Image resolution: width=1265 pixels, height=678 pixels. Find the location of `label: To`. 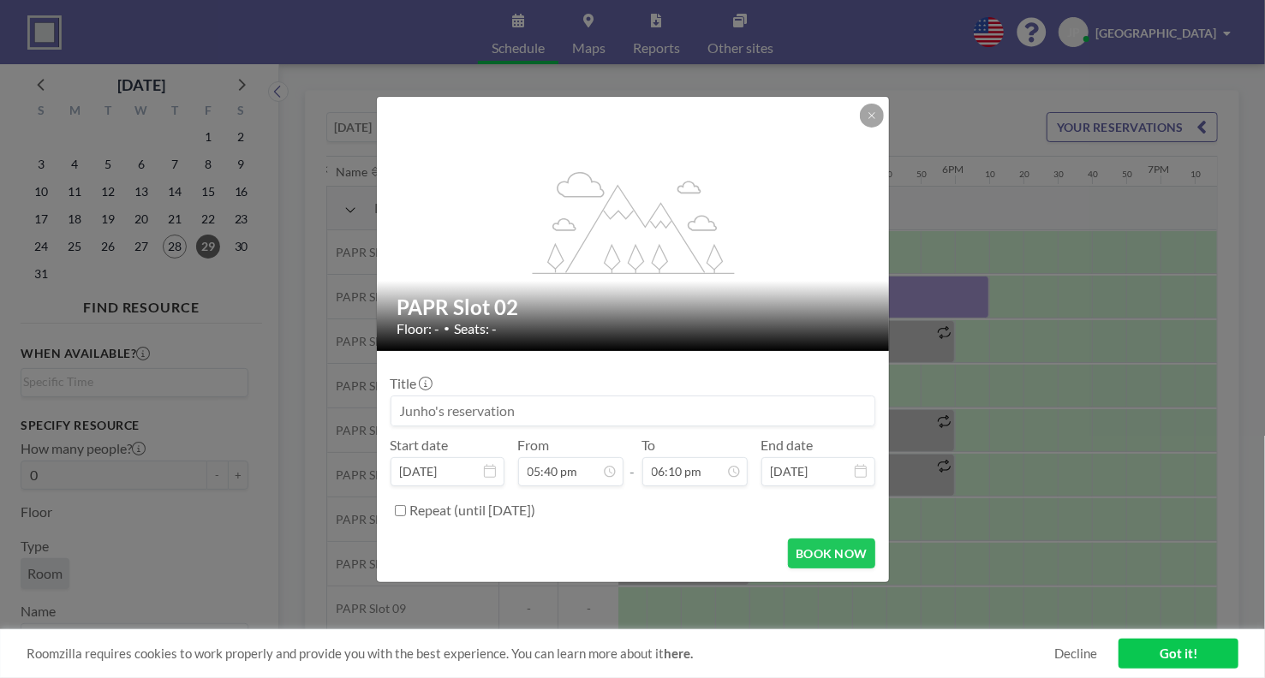

label: To is located at coordinates (649, 445).